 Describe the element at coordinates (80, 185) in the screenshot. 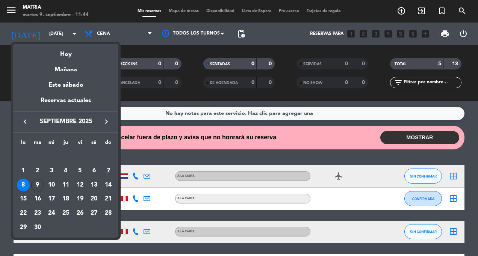

I see `td: 12 de septiembre de 2025` at that location.